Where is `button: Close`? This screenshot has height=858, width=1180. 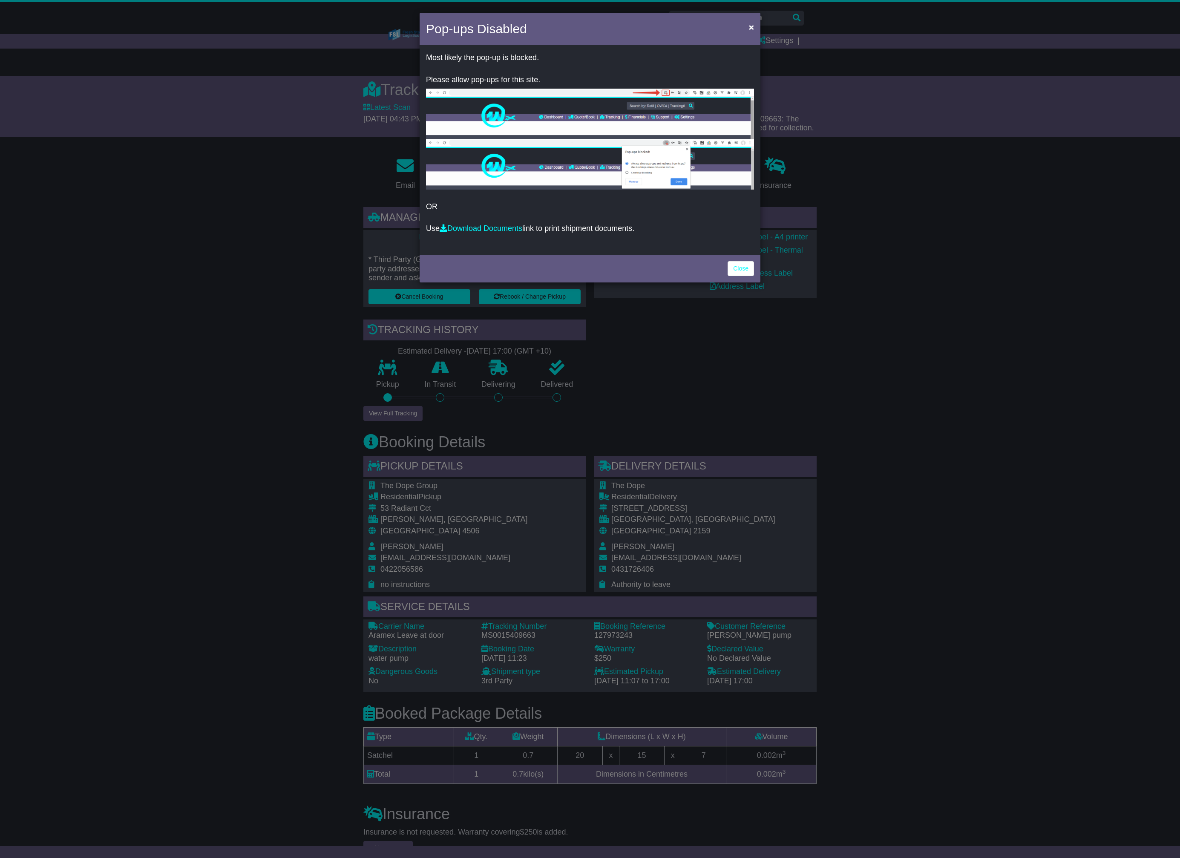 button: Close is located at coordinates (751, 27).